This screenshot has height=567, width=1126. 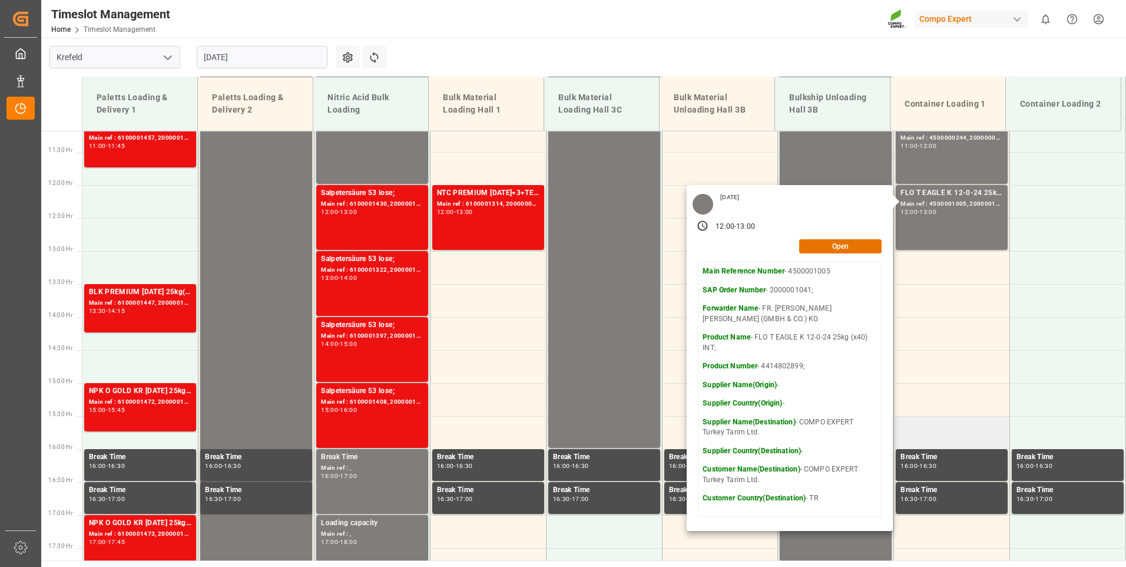 I want to click on a: Home, so click(x=61, y=29).